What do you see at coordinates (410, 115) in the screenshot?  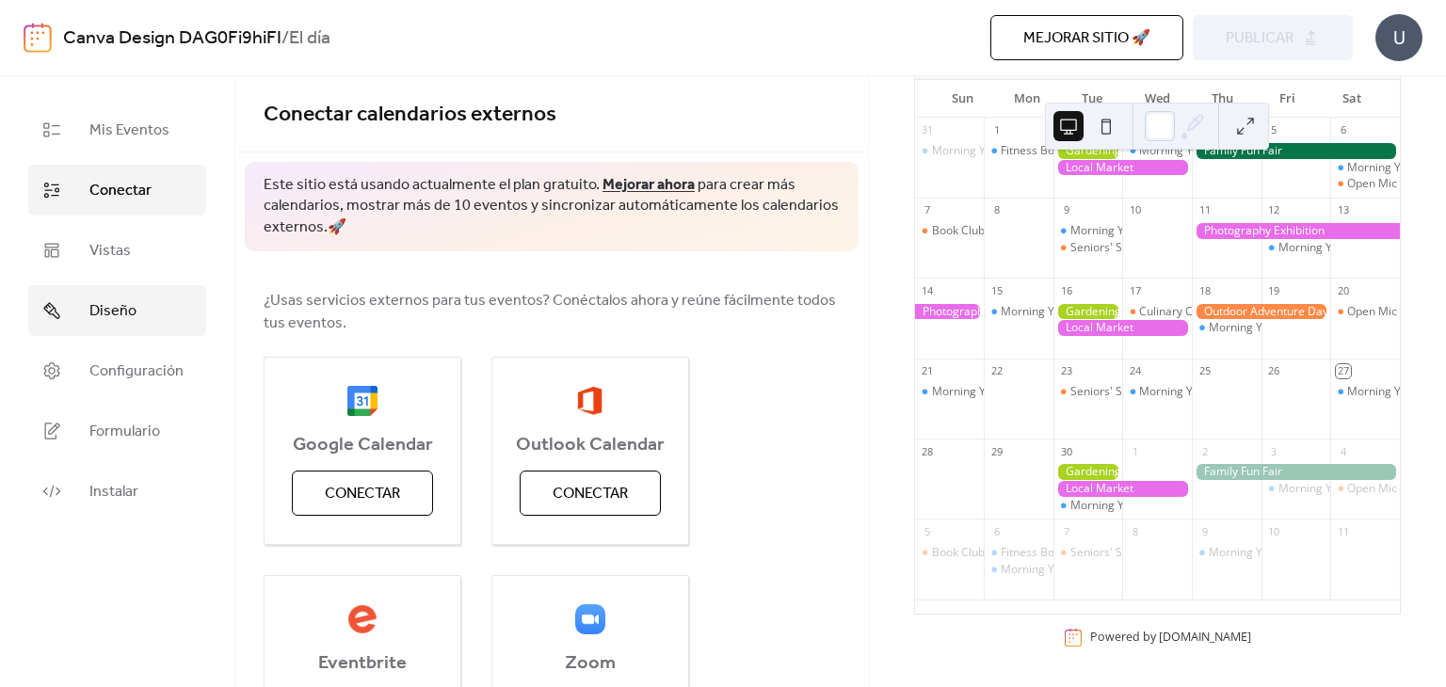 I see `span: Conectar calendarios externos` at bounding box center [410, 115].